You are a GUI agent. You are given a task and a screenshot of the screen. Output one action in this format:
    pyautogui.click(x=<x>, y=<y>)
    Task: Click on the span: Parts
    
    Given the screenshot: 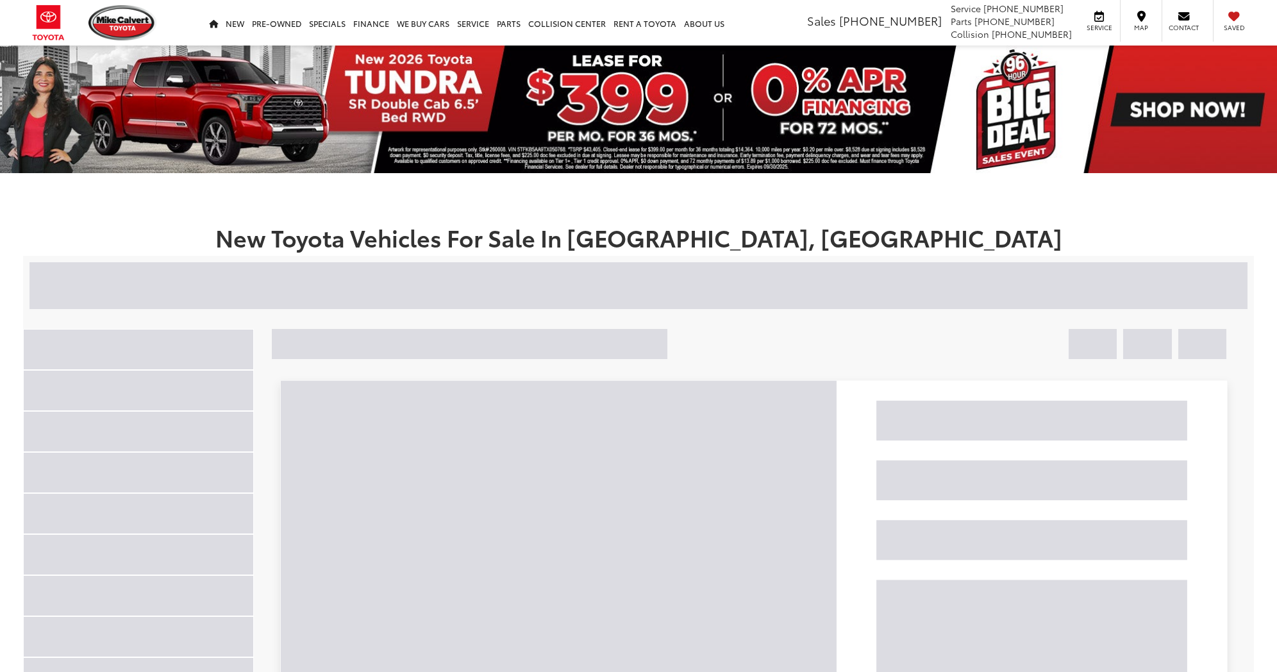 What is the action you would take?
    pyautogui.click(x=961, y=21)
    